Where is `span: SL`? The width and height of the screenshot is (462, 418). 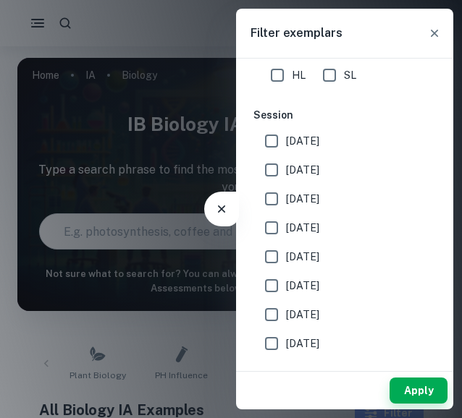 span: SL is located at coordinates (350, 75).